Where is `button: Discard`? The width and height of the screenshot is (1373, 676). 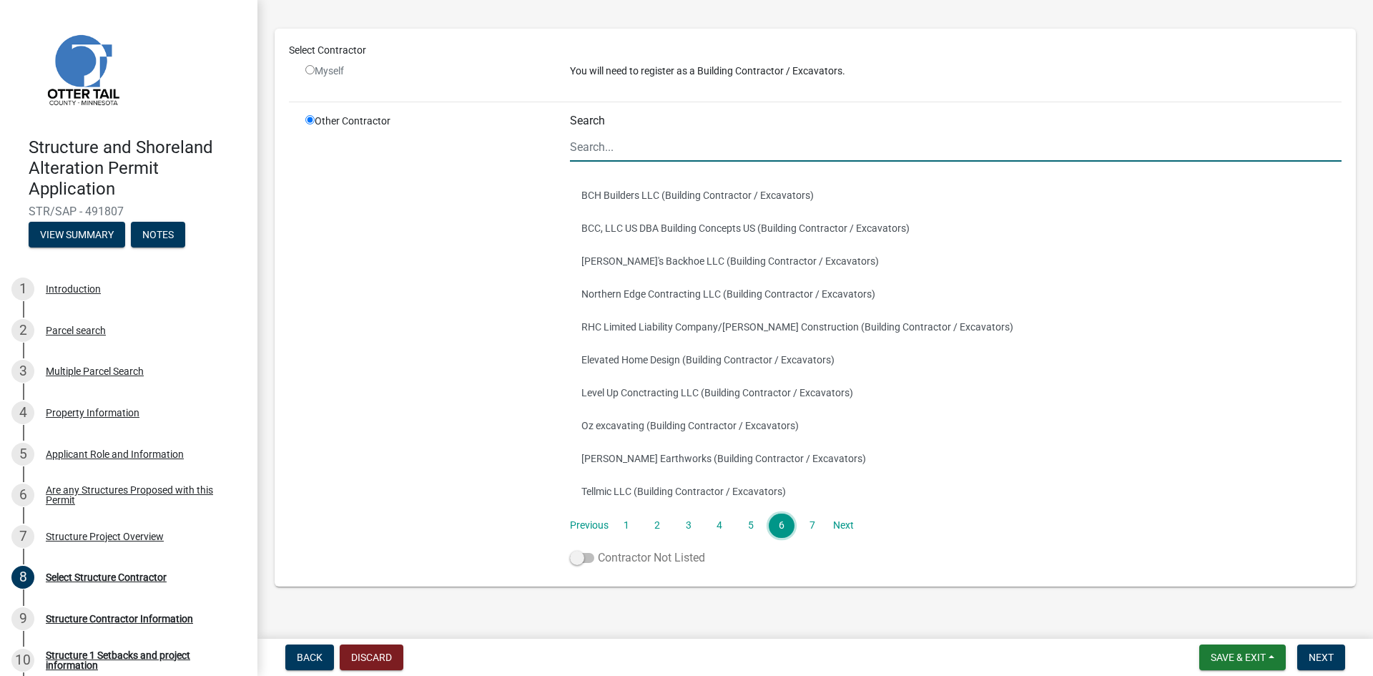 button: Discard is located at coordinates (371, 657).